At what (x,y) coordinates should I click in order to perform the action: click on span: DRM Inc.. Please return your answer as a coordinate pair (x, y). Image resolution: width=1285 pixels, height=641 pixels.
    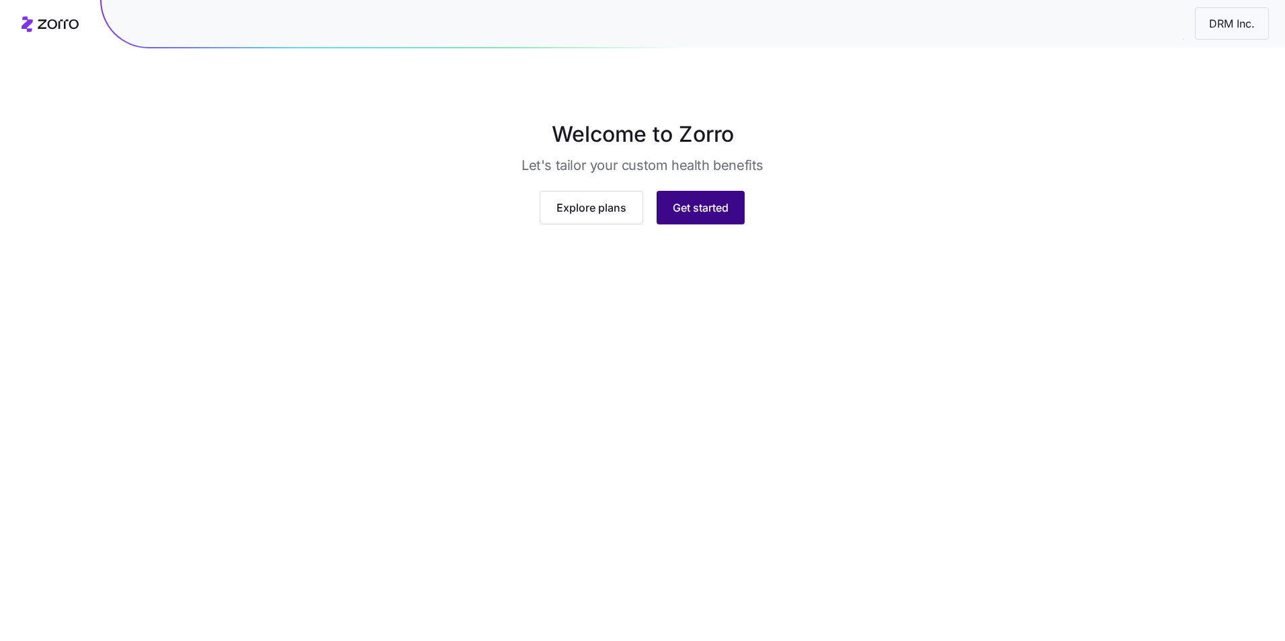
    Looking at the image, I should click on (1232, 24).